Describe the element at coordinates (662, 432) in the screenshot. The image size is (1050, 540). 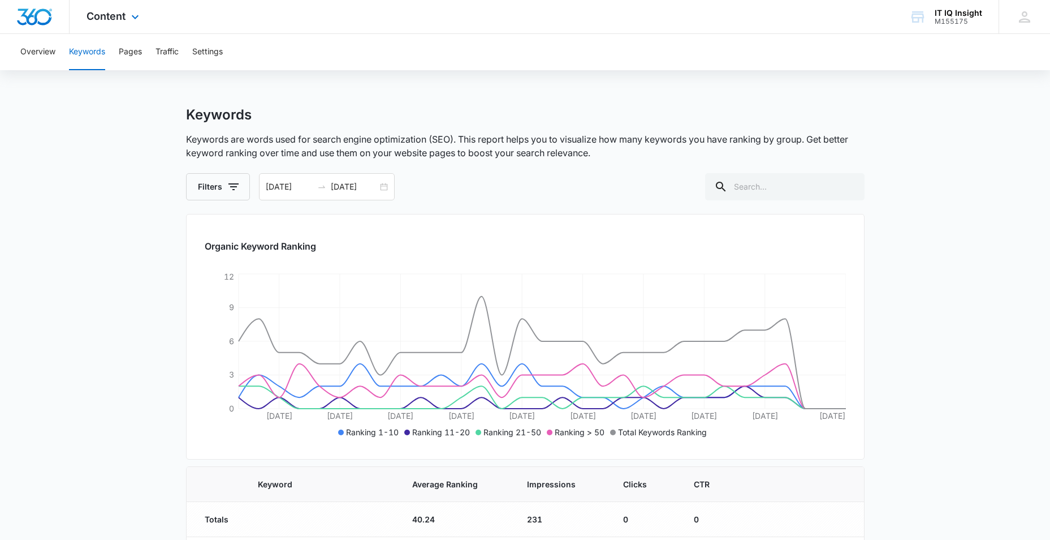
I see `span: Total Keywords Ranking` at that location.